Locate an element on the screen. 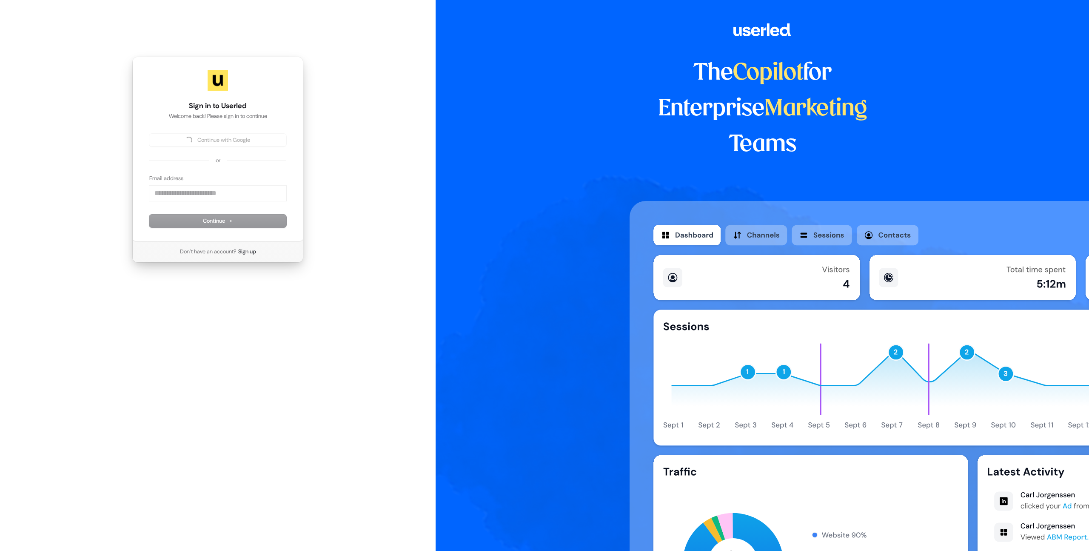 The height and width of the screenshot is (551, 1089). img: Userled is located at coordinates (218, 80).